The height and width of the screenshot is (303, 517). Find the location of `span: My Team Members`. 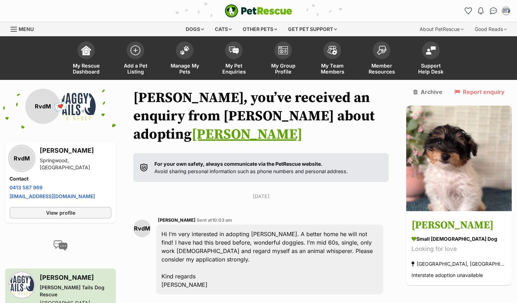

span: My Team Members is located at coordinates (332, 69).